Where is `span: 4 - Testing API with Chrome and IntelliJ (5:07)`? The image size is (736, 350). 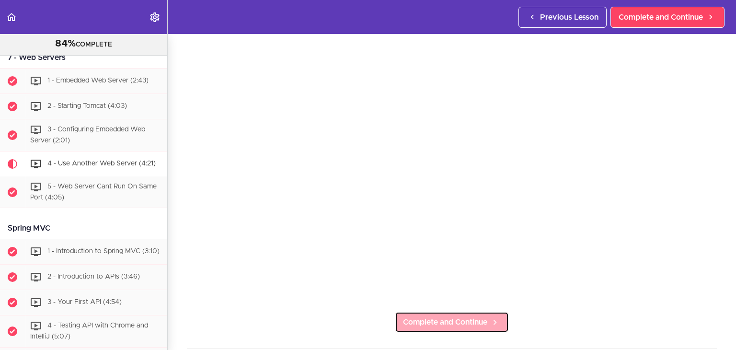 span: 4 - Testing API with Chrome and IntelliJ (5:07) is located at coordinates (89, 331).